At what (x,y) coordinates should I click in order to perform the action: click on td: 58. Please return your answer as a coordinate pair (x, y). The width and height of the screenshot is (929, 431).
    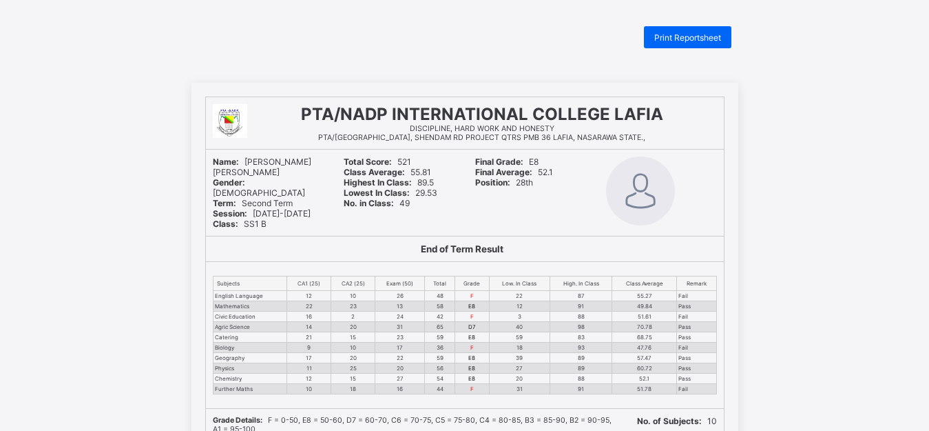
    Looking at the image, I should click on (439, 306).